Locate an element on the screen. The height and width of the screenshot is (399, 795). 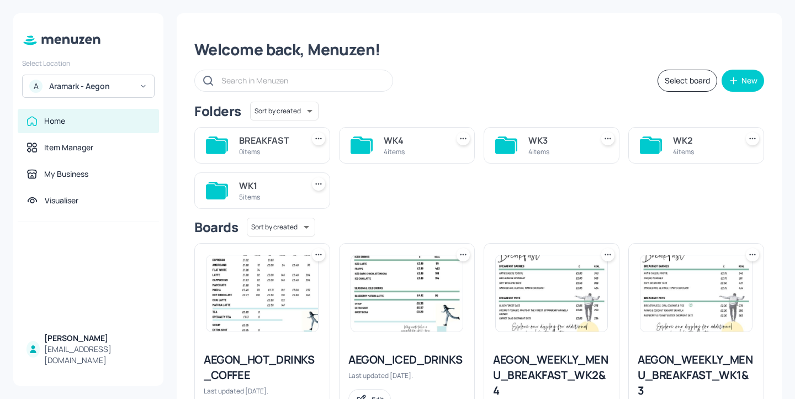
div: Folders is located at coordinates (217, 111).